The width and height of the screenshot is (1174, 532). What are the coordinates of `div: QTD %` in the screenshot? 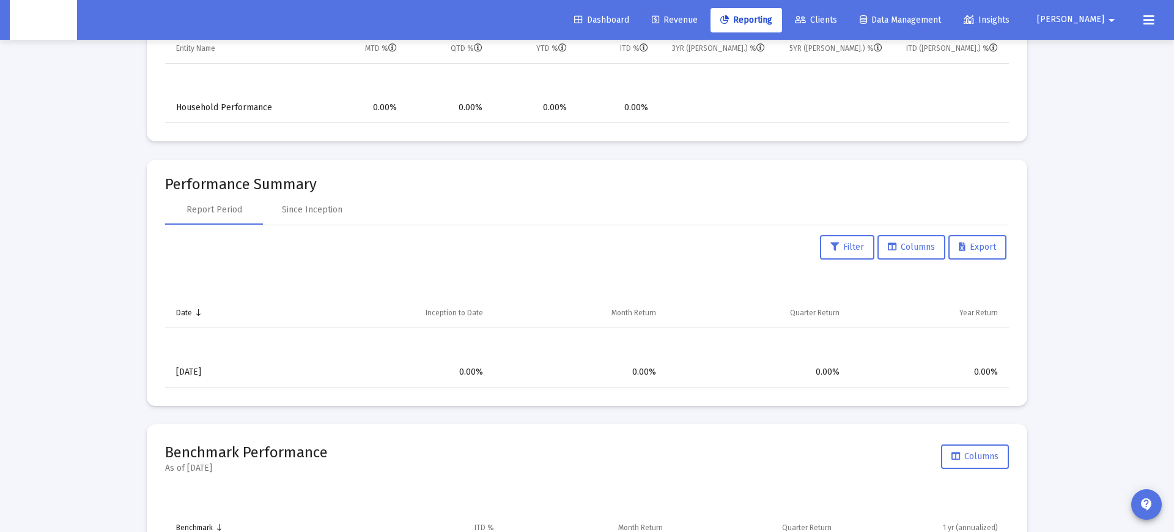 It's located at (467, 48).